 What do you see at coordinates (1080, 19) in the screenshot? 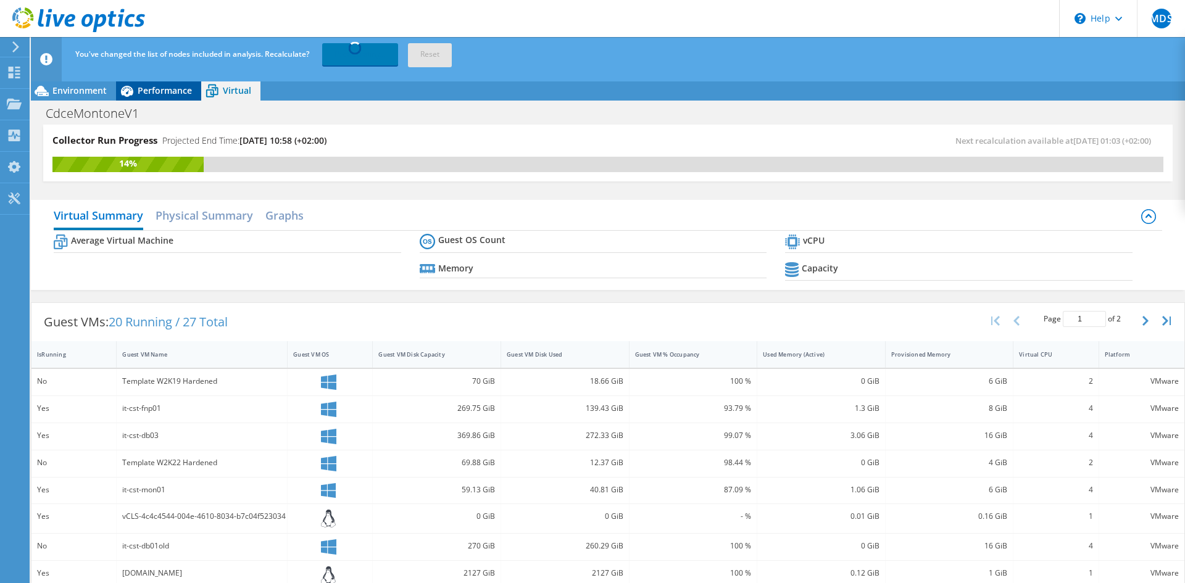
I see `svg: \n` at bounding box center [1080, 19].